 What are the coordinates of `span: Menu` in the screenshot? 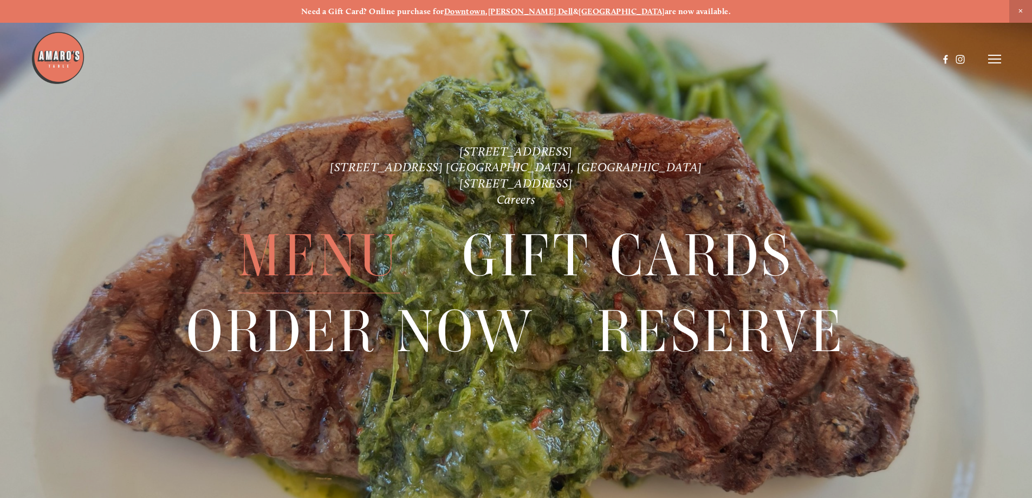 It's located at (319, 256).